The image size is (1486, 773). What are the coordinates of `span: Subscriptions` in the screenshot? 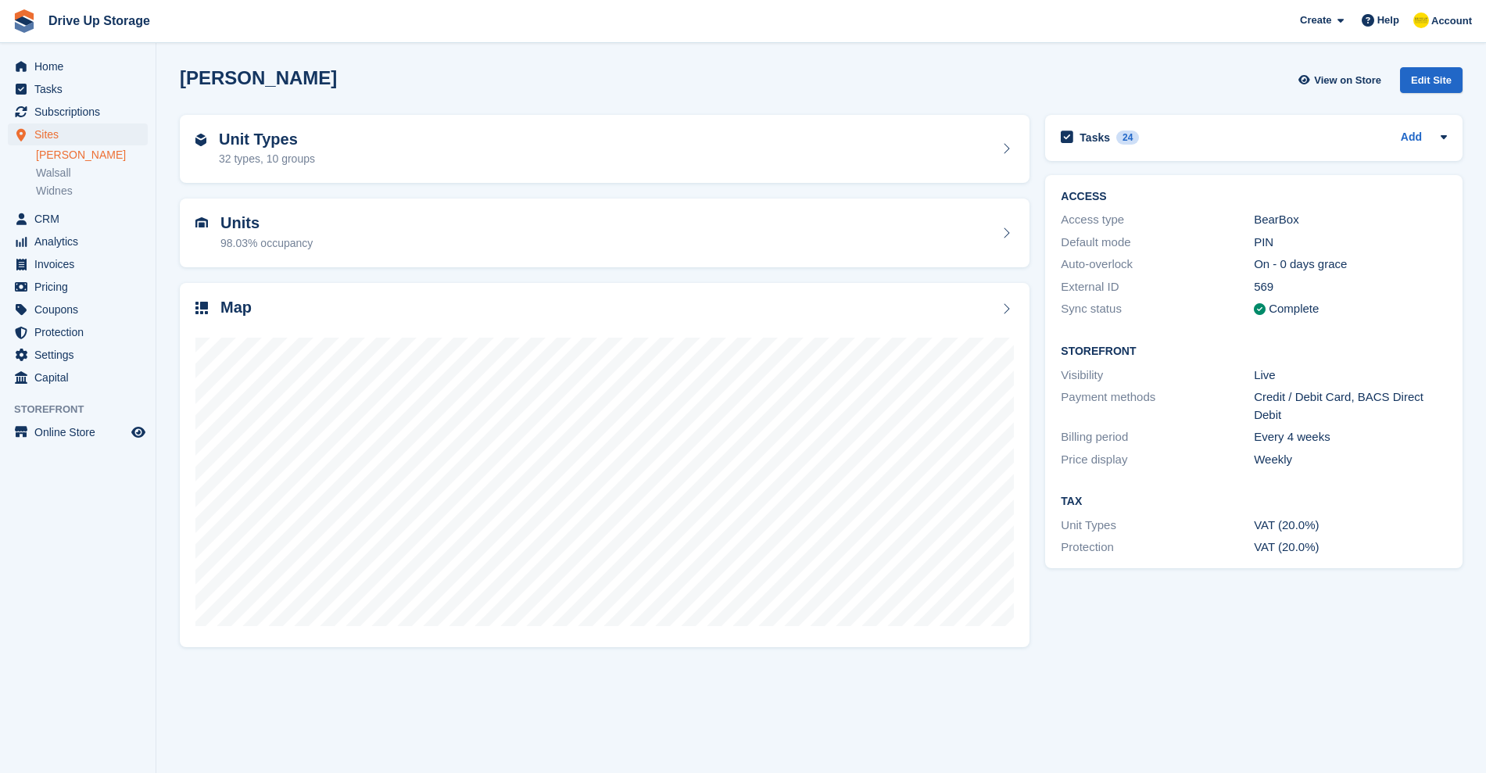 It's located at (81, 112).